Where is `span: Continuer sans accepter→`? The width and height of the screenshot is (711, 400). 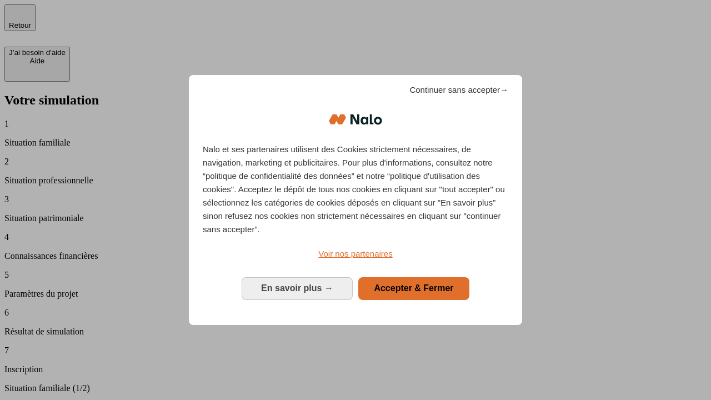
span: Continuer sans accepter→ is located at coordinates (459, 90).